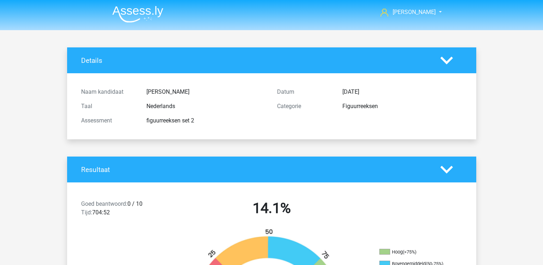 Image resolution: width=543 pixels, height=265 pixels. I want to click on h4: Details, so click(255, 60).